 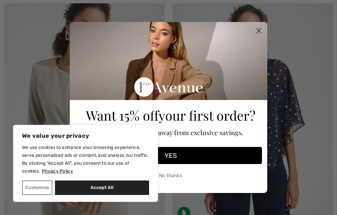 What do you see at coordinates (86, 164) in the screenshot?
I see `div: We value your privacy` at bounding box center [86, 164].